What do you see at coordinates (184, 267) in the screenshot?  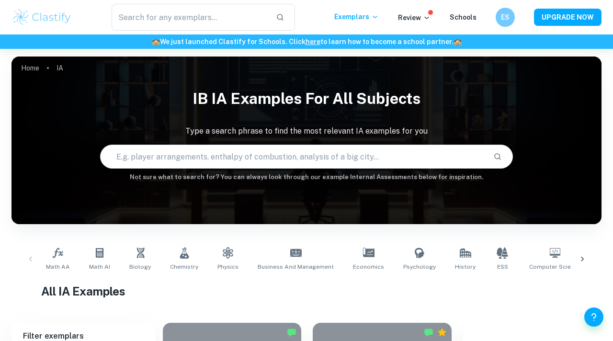 I see `span: Chemistry` at bounding box center [184, 267].